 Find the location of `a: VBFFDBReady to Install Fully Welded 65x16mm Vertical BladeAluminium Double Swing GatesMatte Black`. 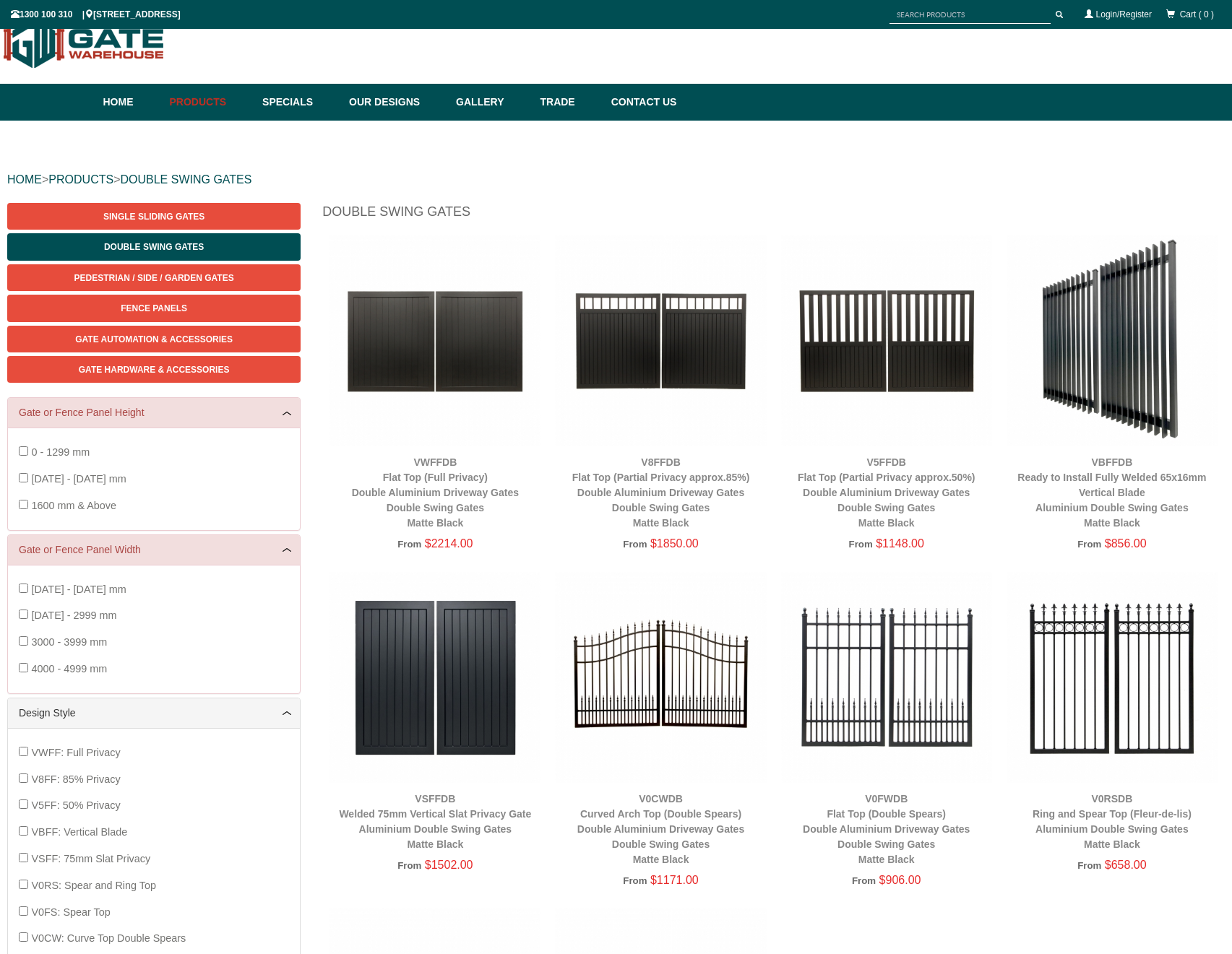

a: VBFFDBReady to Install Fully Welded 65x16mm Vertical BladeAluminium Double Swing GatesMatte Black is located at coordinates (1111, 492).